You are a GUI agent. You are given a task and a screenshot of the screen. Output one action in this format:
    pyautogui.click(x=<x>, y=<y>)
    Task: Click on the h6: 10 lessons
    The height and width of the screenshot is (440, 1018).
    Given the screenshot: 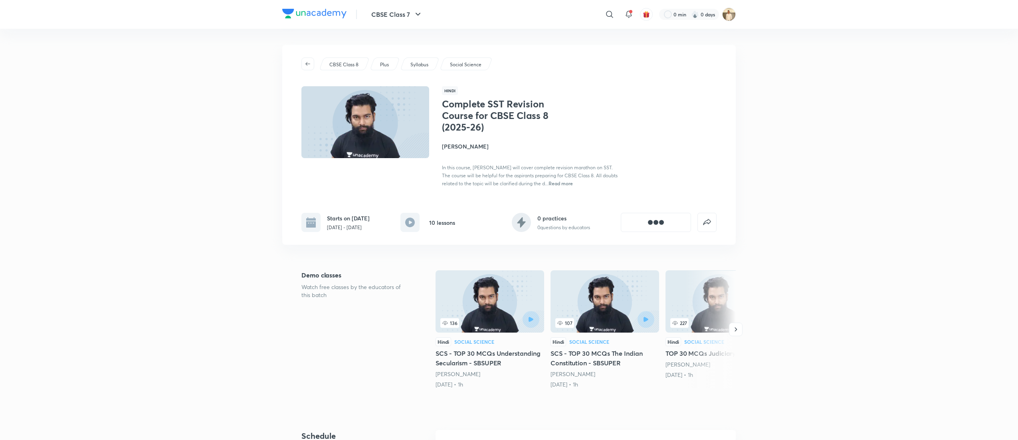 What is the action you would take?
    pyautogui.click(x=442, y=222)
    